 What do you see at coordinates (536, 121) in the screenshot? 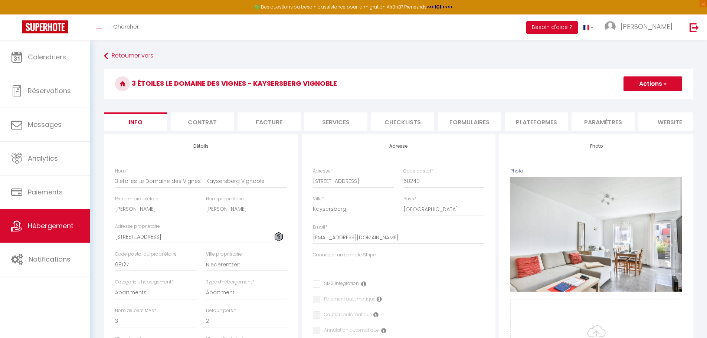
I see `li: Plateformes` at bounding box center [536, 121].